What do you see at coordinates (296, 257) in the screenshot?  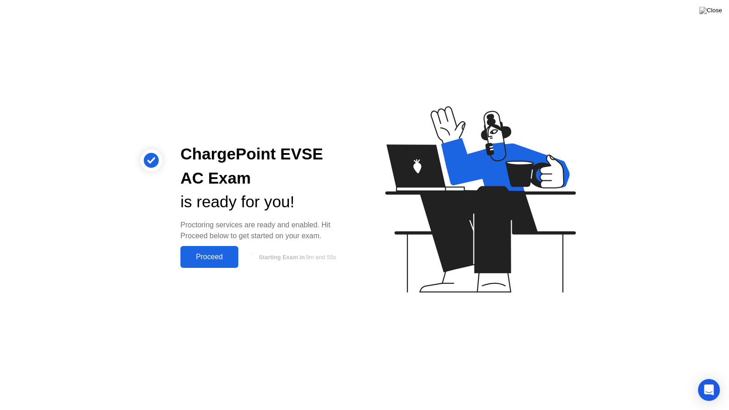 I see `button: Starting Exam in9m and 55s` at bounding box center [296, 257].